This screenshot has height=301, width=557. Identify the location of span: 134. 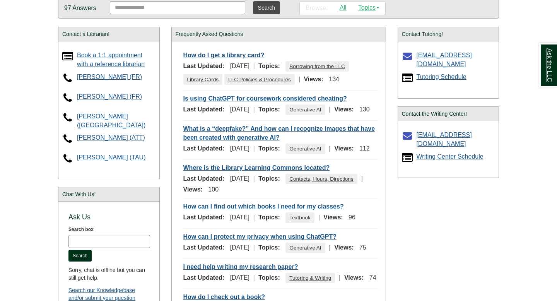
(334, 79).